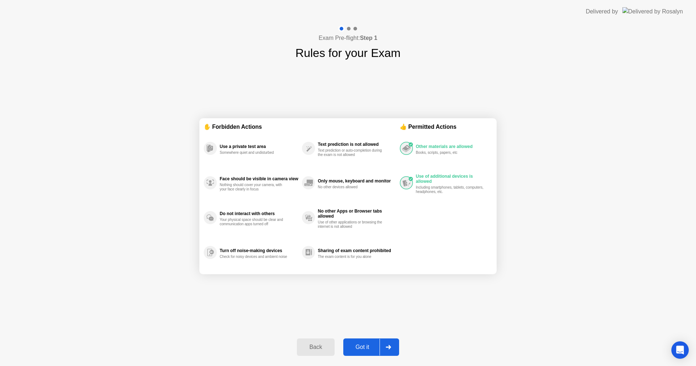  I want to click on div: 👍 Permitted Actions, so click(446, 127).